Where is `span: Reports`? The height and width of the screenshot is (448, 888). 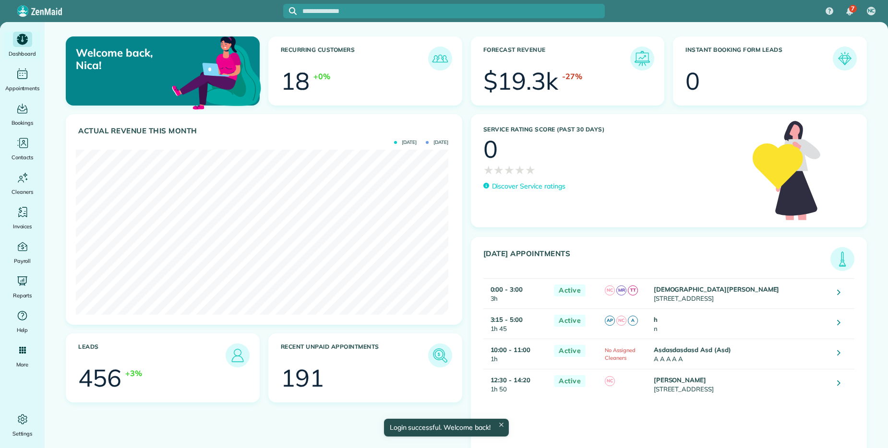 span: Reports is located at coordinates (23, 296).